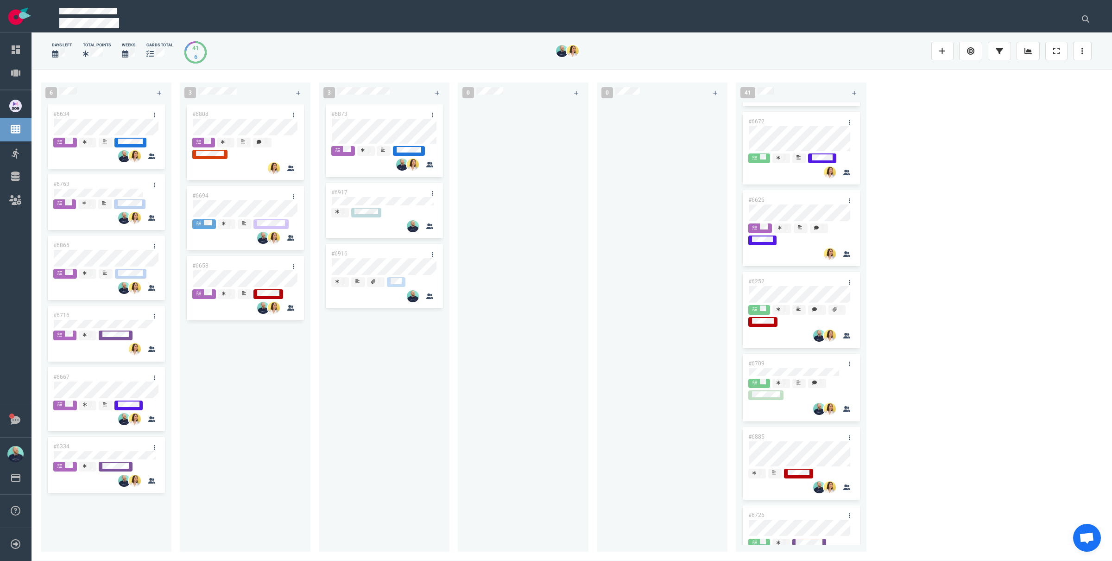 The height and width of the screenshot is (561, 1112). What do you see at coordinates (756, 437) in the screenshot?
I see `a: #6885` at bounding box center [756, 437].